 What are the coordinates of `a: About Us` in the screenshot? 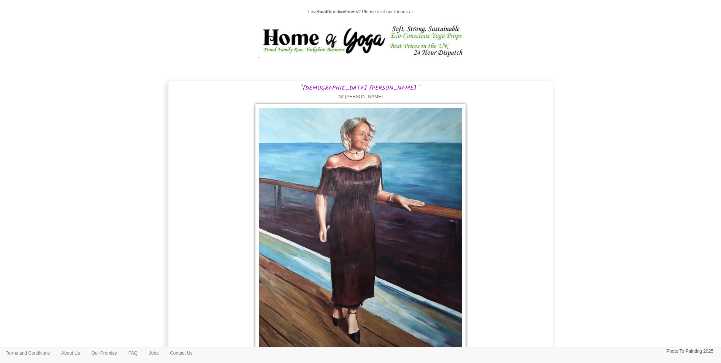 It's located at (70, 353).